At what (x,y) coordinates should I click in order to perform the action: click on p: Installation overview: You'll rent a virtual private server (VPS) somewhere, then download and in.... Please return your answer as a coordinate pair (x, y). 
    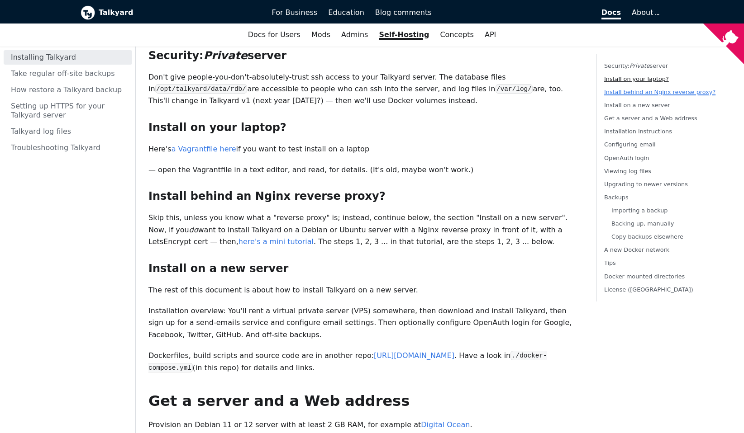
    Looking at the image, I should click on (365, 323).